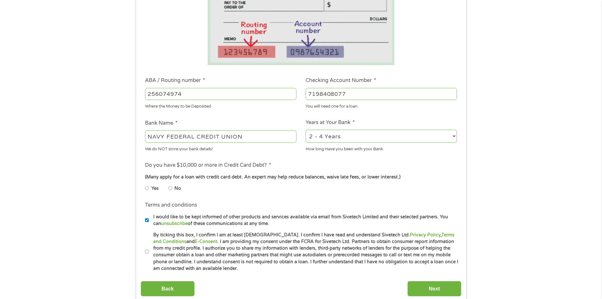 This screenshot has width=602, height=299. Describe the element at coordinates (381, 105) in the screenshot. I see `div: You will need one for a loan.` at that location.